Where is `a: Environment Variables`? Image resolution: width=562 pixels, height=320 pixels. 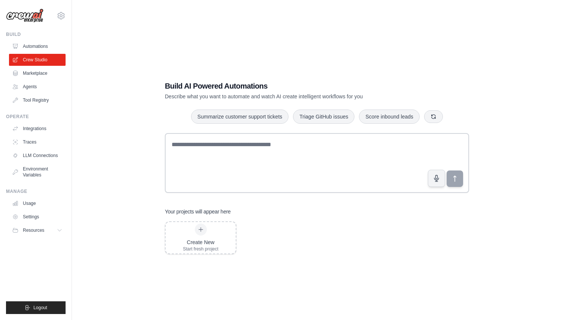 a: Environment Variables is located at coordinates (37, 172).